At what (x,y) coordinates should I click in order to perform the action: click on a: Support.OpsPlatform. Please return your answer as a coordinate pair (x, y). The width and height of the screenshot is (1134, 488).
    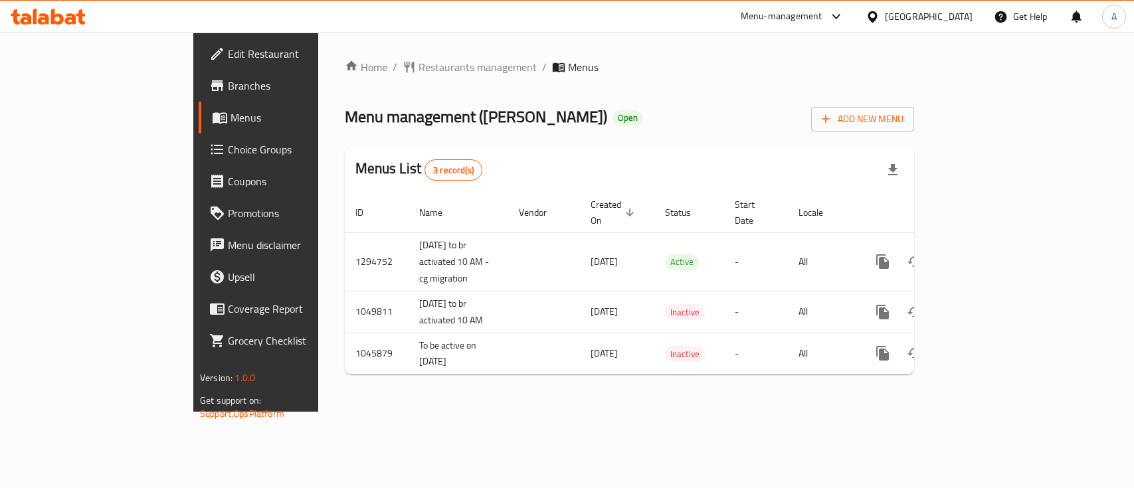
    Looking at the image, I should click on (242, 414).